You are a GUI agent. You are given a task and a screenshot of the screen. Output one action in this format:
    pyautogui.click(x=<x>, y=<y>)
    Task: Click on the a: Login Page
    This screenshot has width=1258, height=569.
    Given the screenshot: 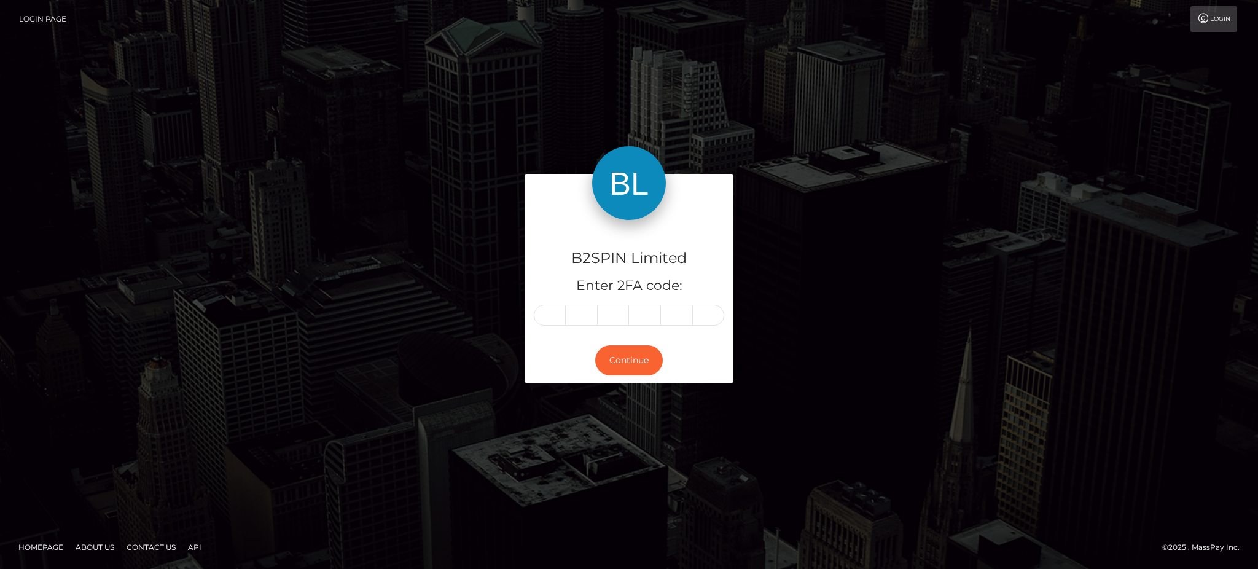 What is the action you would take?
    pyautogui.click(x=42, y=19)
    